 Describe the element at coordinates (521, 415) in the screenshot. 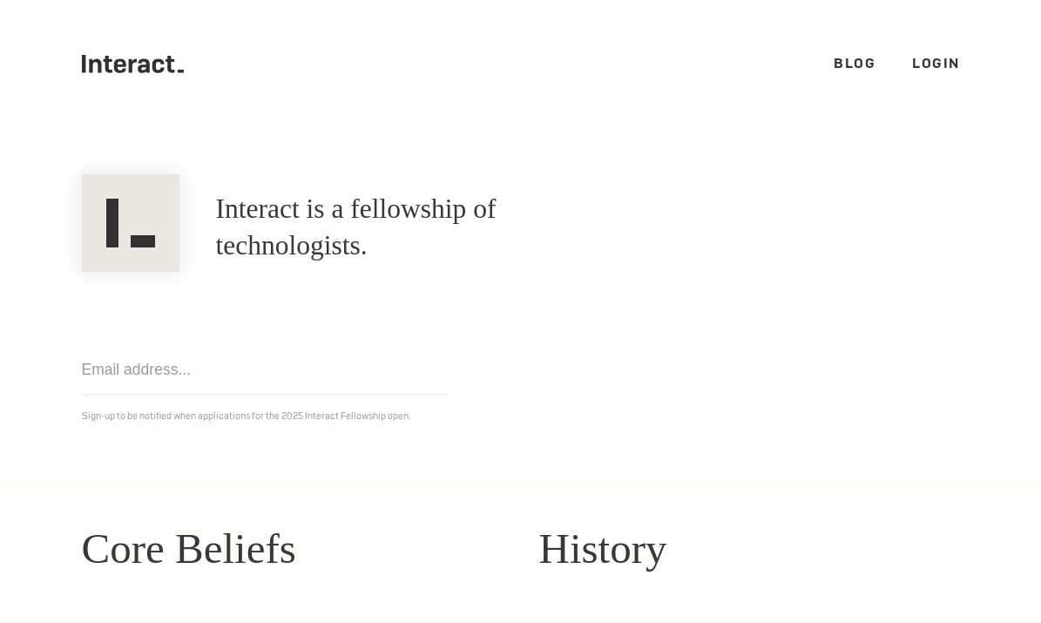

I see `p: Sign-up to be notified when applications for the 2025 Interact Fellowship open.` at that location.